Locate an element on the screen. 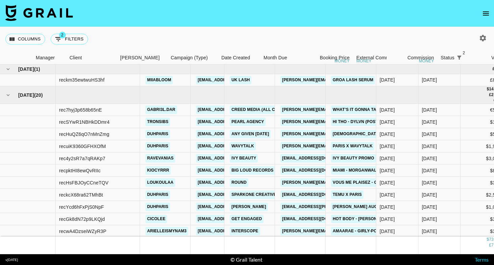 This screenshot has height=265, width=494. a: Ivy Beauty Promo is located at coordinates (353, 158).